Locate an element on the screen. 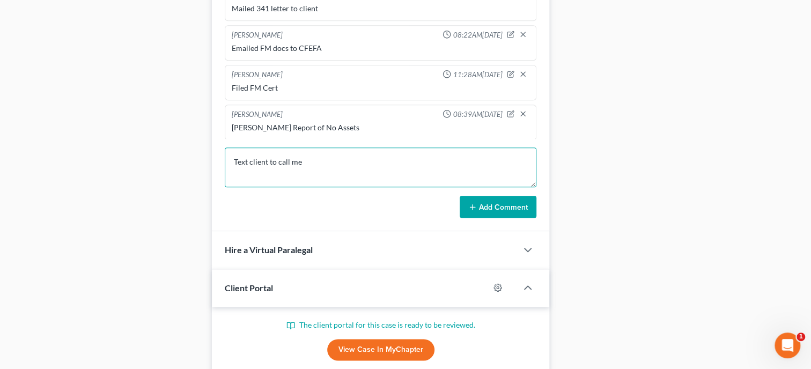  p: The client portal for this case is ready to be reviewed. is located at coordinates (380, 325).